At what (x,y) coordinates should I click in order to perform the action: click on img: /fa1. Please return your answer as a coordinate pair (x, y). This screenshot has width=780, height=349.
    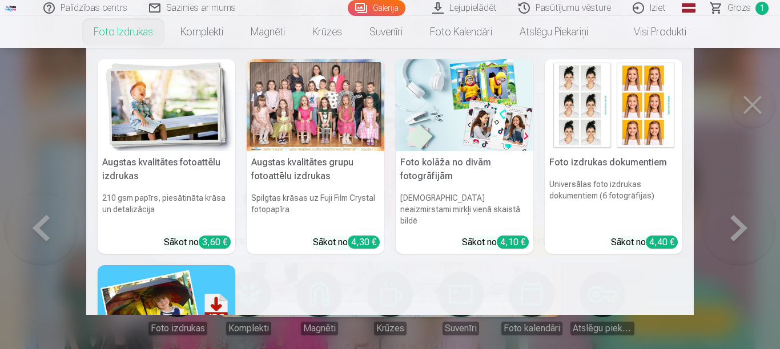
    Looking at the image, I should click on (11, 8).